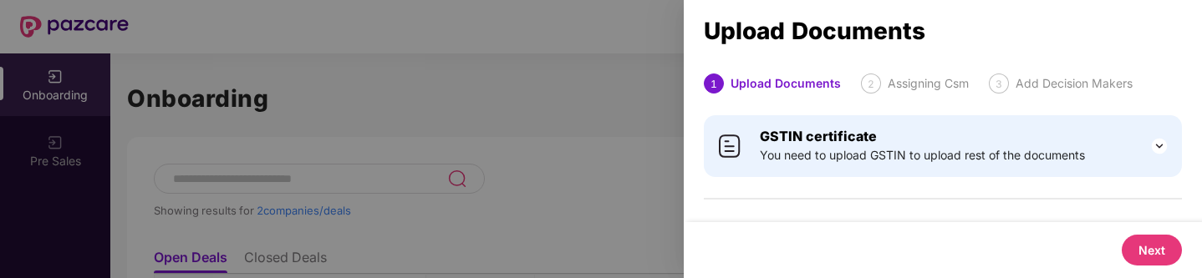 Image resolution: width=1202 pixels, height=278 pixels. Describe the element at coordinates (999, 84) in the screenshot. I see `span: 3` at that location.